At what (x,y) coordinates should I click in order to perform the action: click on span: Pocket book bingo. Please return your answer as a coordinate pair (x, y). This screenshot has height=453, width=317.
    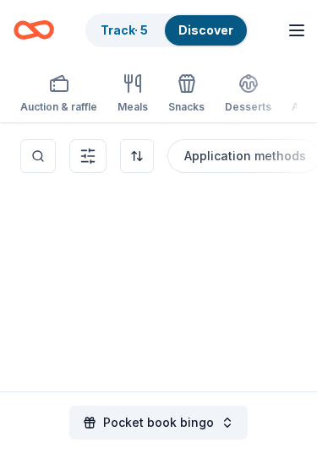
    Looking at the image, I should click on (158, 423).